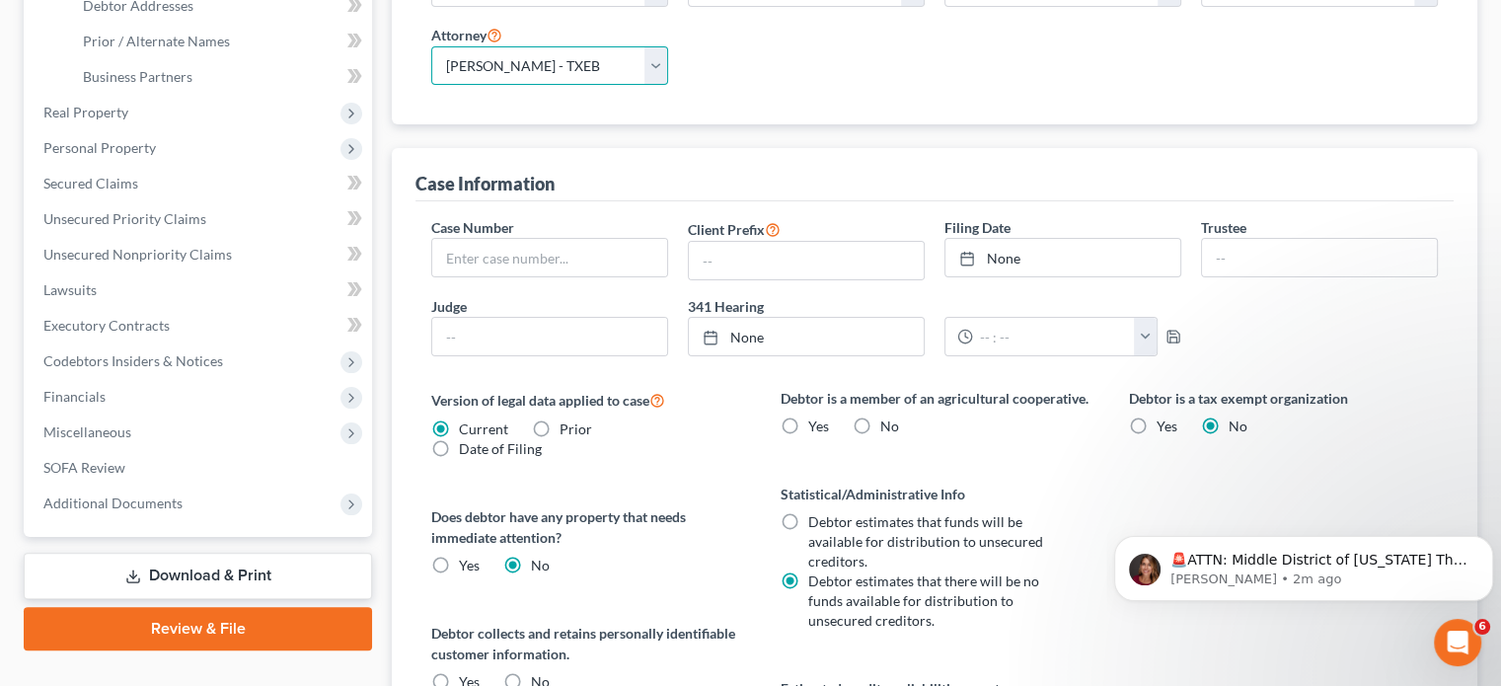  Describe the element at coordinates (734, 229) in the screenshot. I see `label: Client Prefix` at that location.